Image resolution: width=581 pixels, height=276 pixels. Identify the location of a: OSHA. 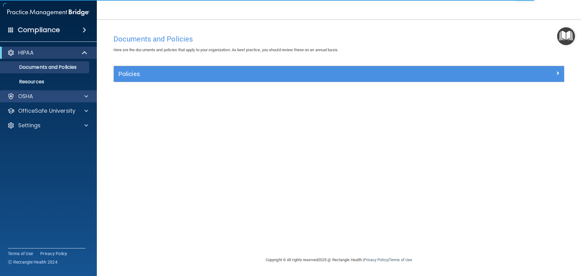
(48, 96).